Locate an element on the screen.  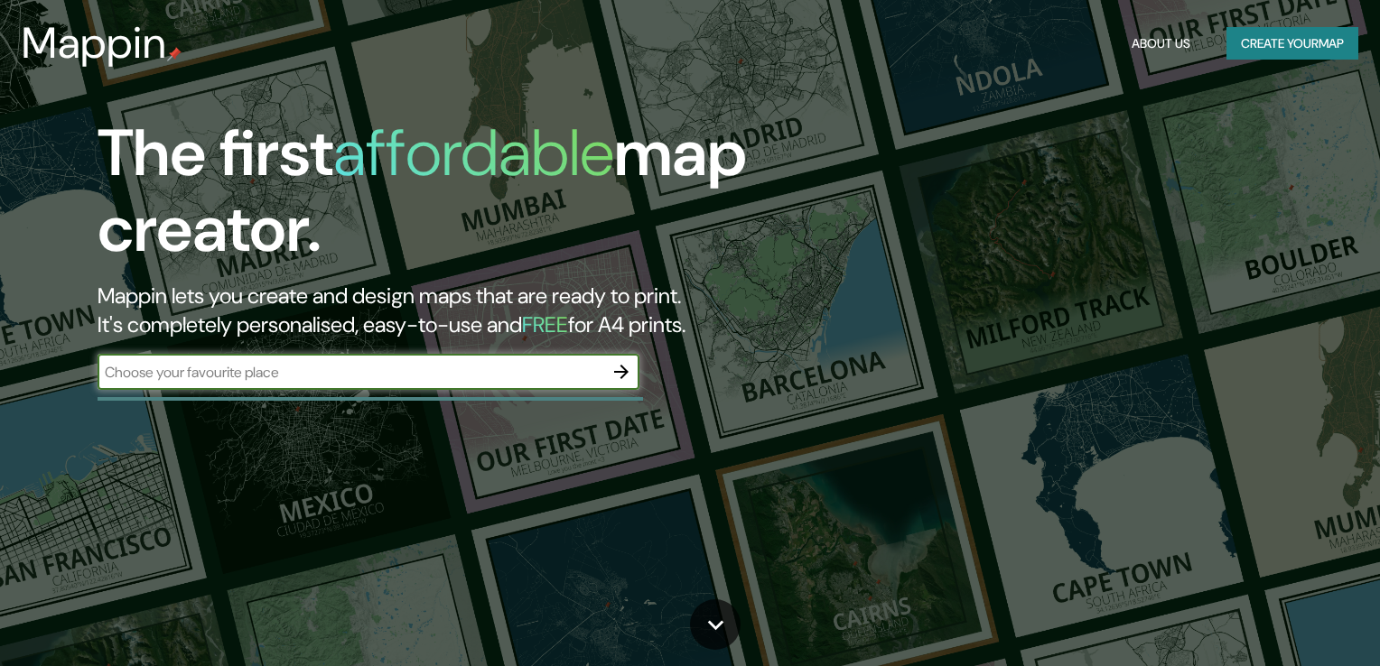
h1: The first map creator. is located at coordinates (442, 199).